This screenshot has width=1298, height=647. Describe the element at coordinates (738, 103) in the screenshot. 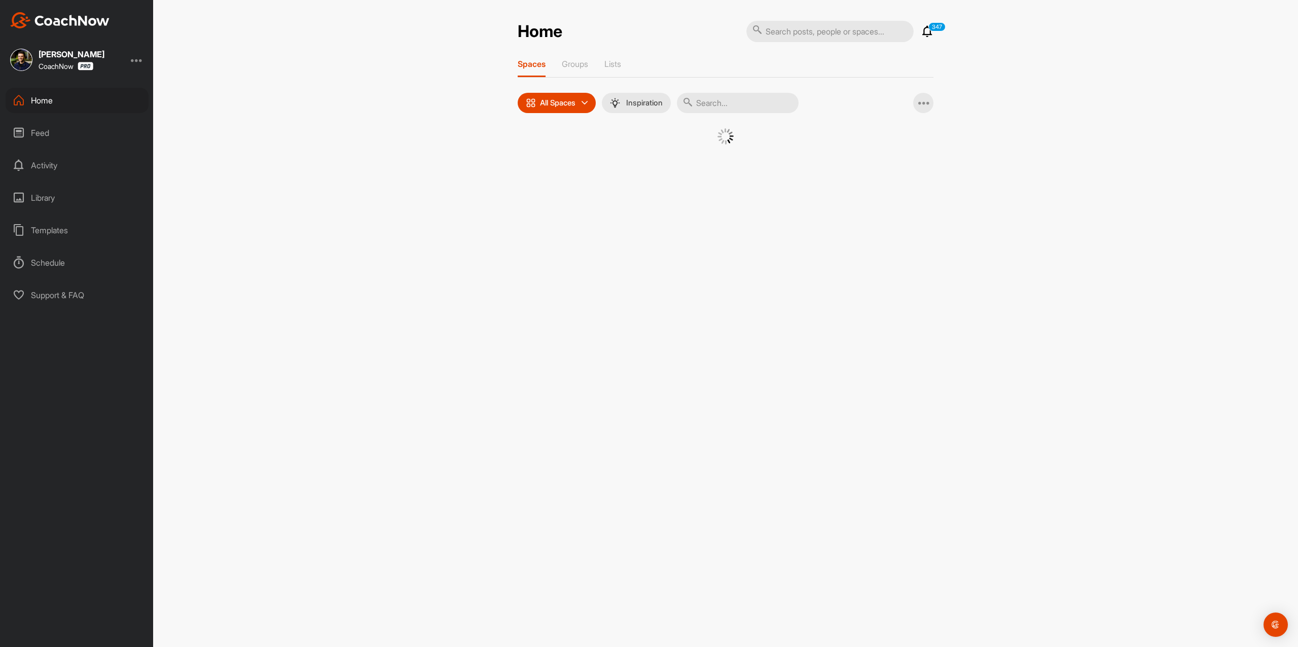

I see `input: Search...` at that location.